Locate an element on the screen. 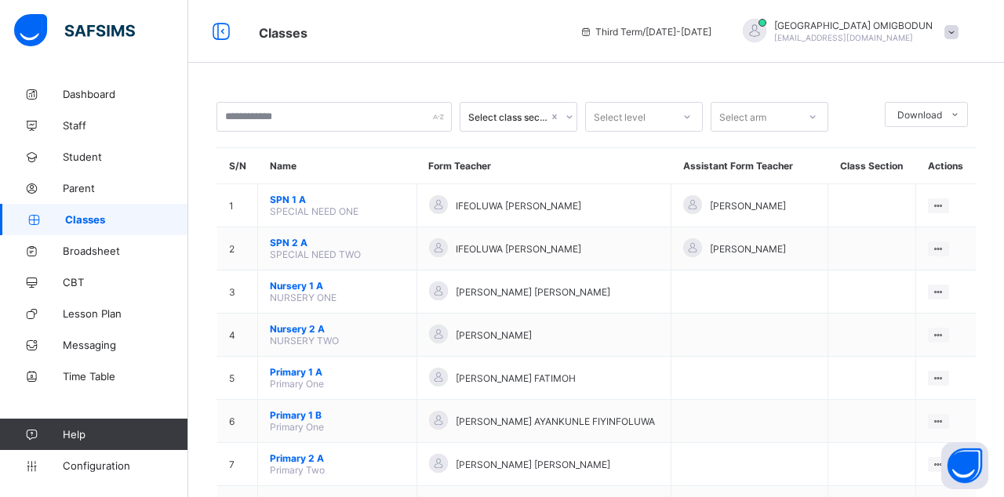  span: CBT is located at coordinates (125, 282).